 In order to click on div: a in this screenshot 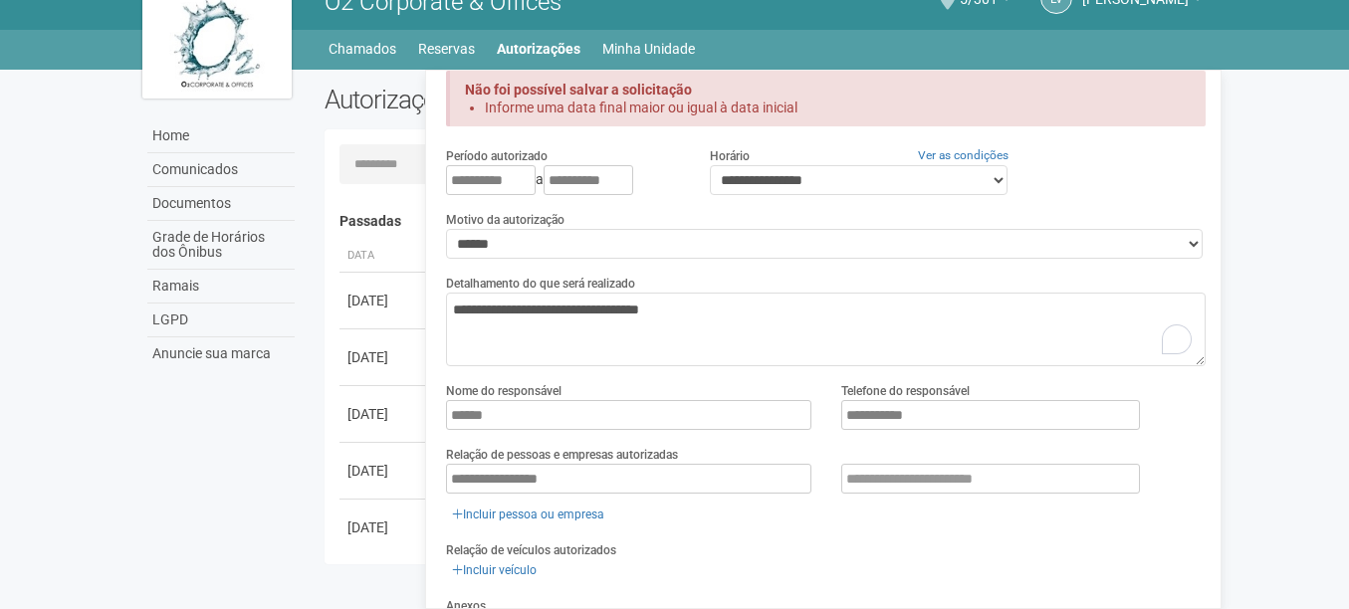, I will do `click(562, 180)`.